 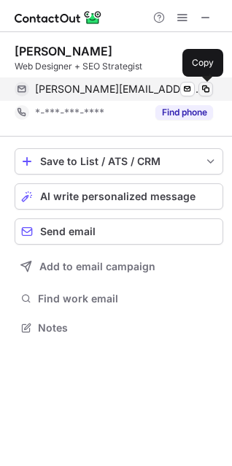 I want to click on button: Reveal Button, so click(x=184, y=113).